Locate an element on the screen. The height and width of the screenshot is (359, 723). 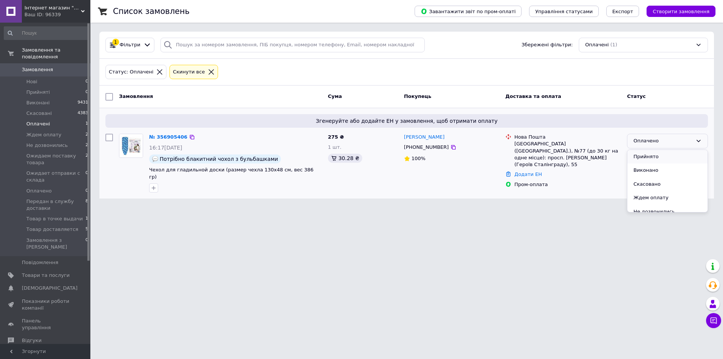
span: Прийняті is located at coordinates (38, 92).